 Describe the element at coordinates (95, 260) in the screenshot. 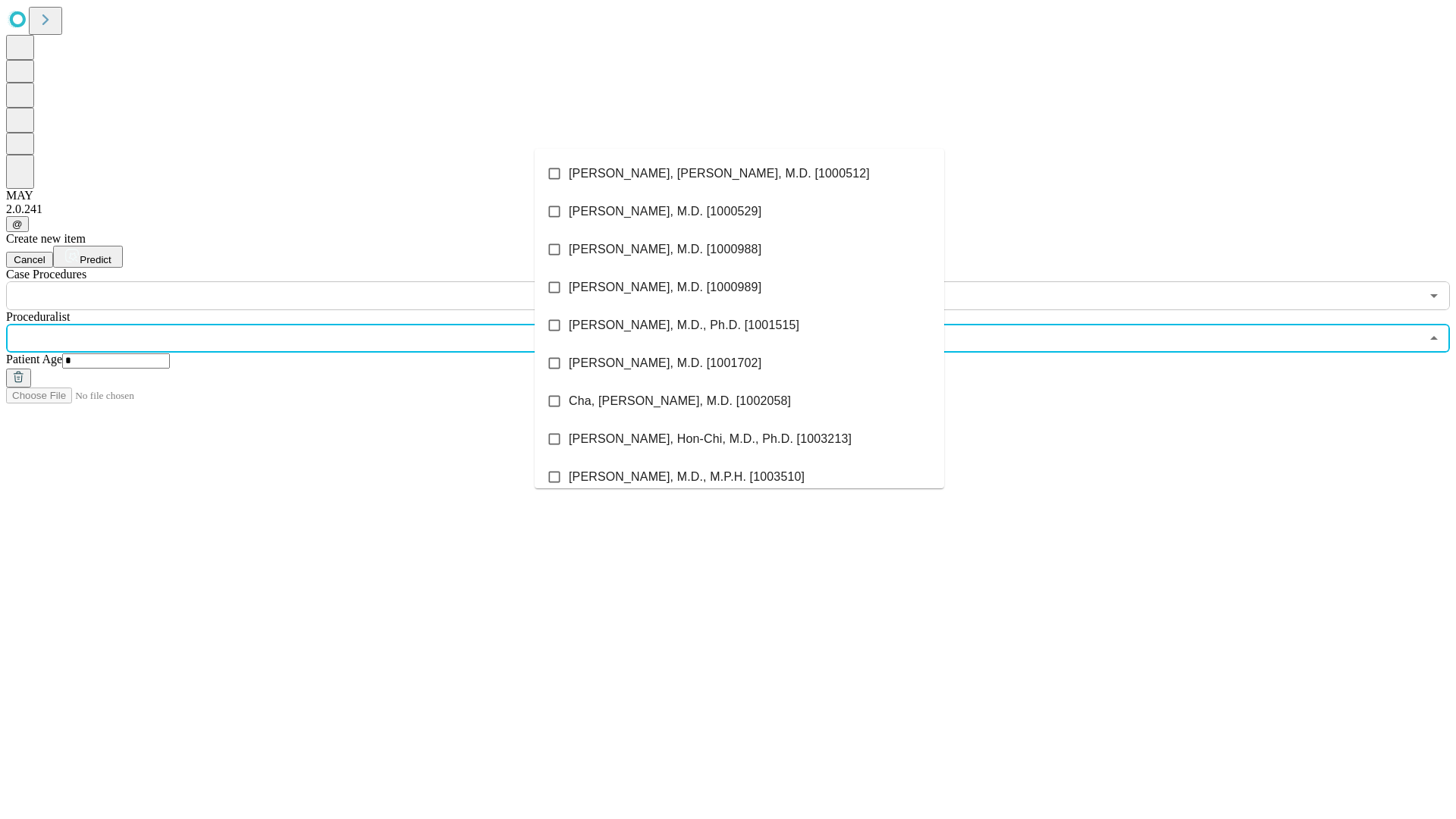

I see `span: Predict` at that location.